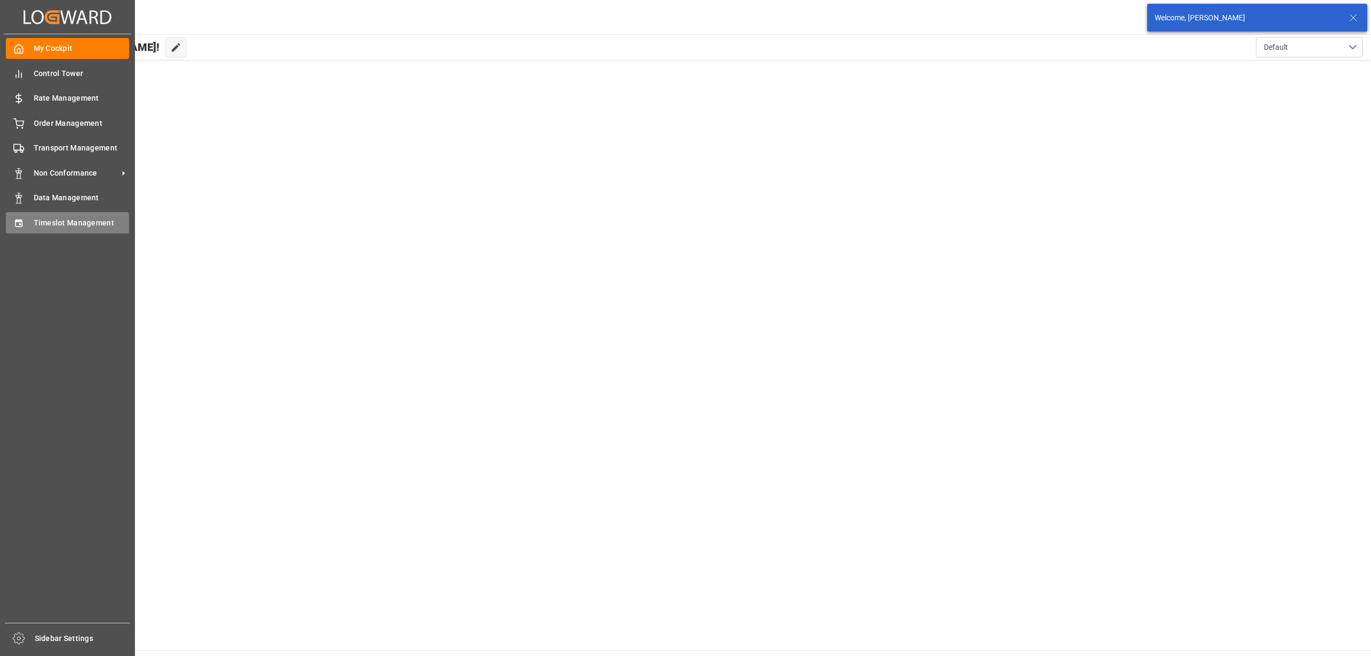  What do you see at coordinates (1276, 47) in the screenshot?
I see `span: Default` at bounding box center [1276, 47].